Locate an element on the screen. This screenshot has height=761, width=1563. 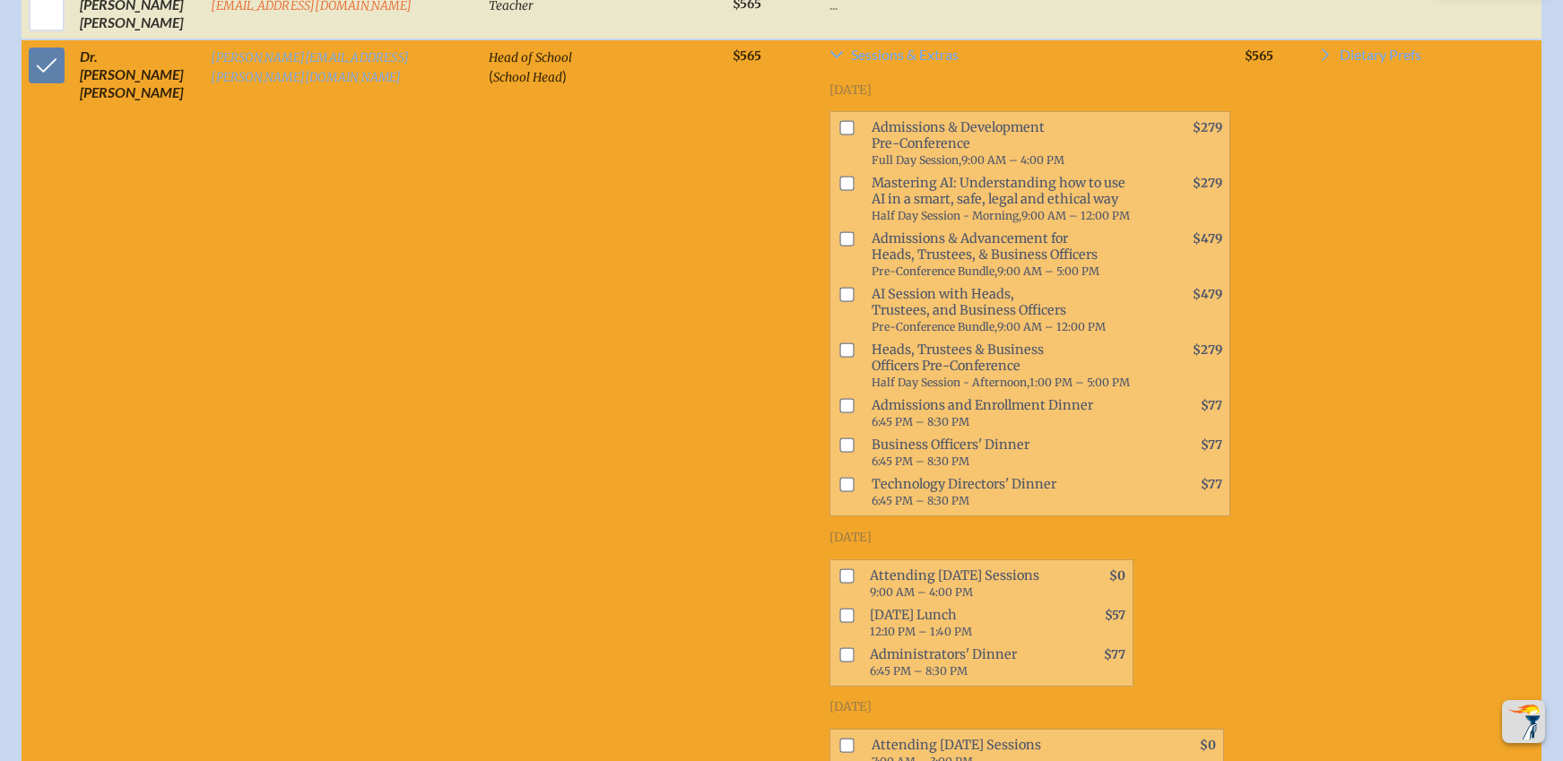
span: Admissions and Enrollment Dinner is located at coordinates (1007, 413).